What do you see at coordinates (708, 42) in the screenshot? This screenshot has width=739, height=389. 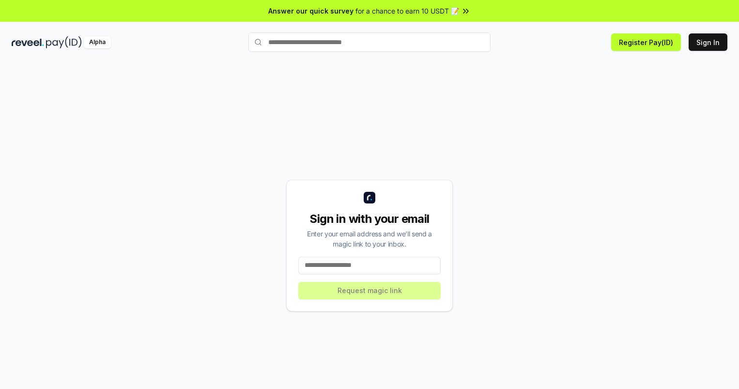 I see `button: Sign In` at bounding box center [708, 42].